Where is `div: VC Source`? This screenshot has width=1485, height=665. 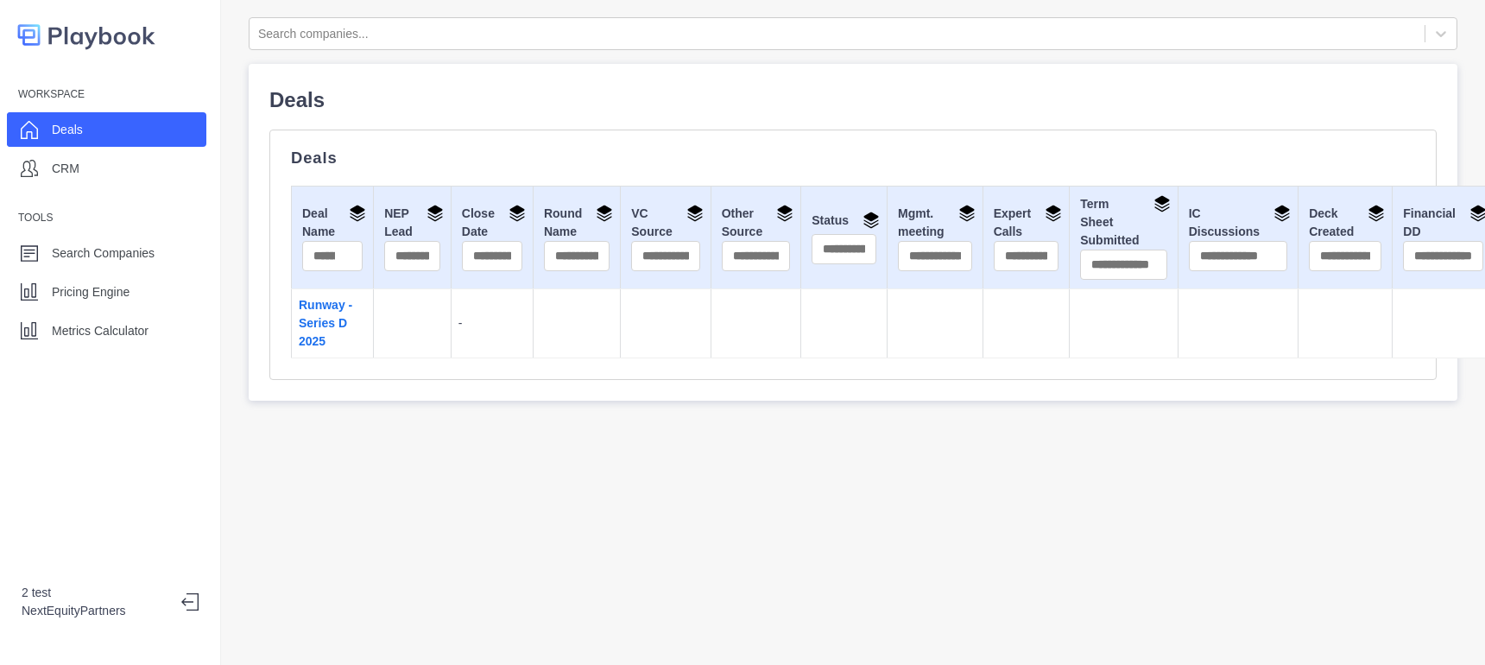 div: VC Source is located at coordinates (665, 223).